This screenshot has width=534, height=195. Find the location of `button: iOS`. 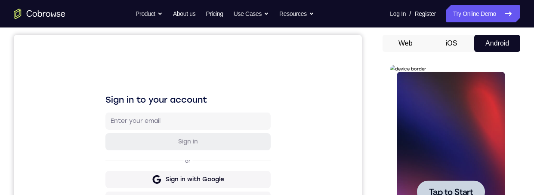

button: iOS is located at coordinates (451, 43).